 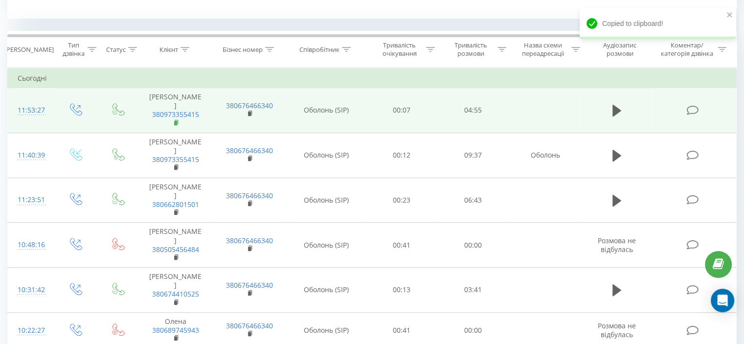 What do you see at coordinates (372, 78) in the screenshot?
I see `td: Сьогодні` at bounding box center [372, 78].